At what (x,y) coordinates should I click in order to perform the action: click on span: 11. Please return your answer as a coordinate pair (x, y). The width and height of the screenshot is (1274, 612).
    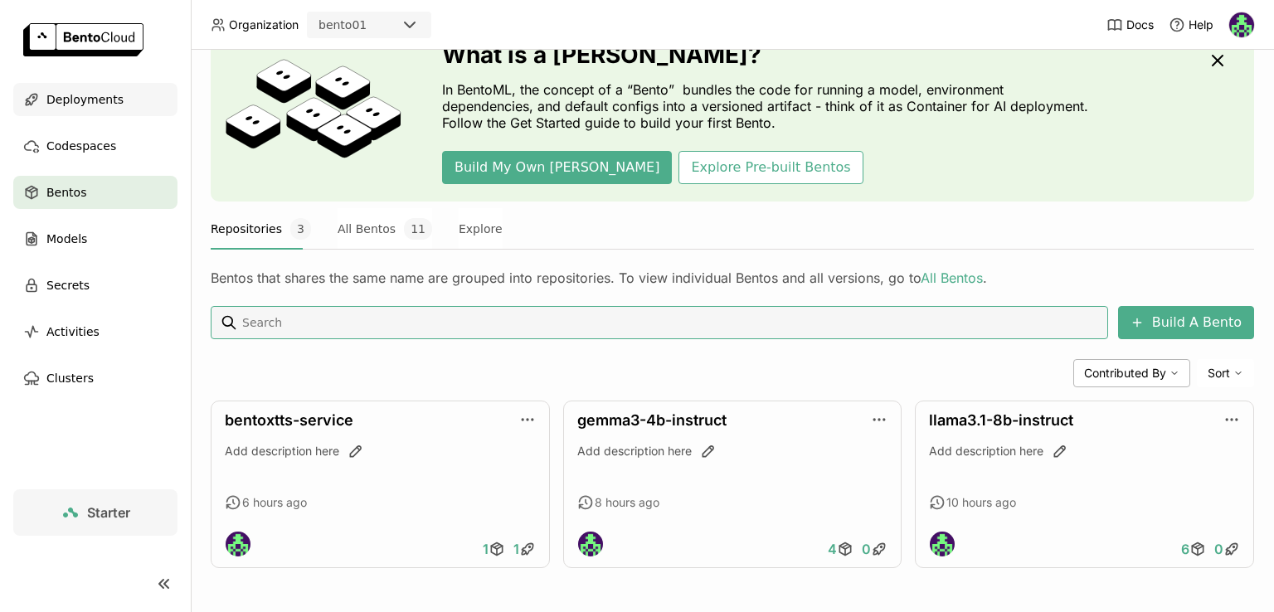
    Looking at the image, I should click on (418, 229).